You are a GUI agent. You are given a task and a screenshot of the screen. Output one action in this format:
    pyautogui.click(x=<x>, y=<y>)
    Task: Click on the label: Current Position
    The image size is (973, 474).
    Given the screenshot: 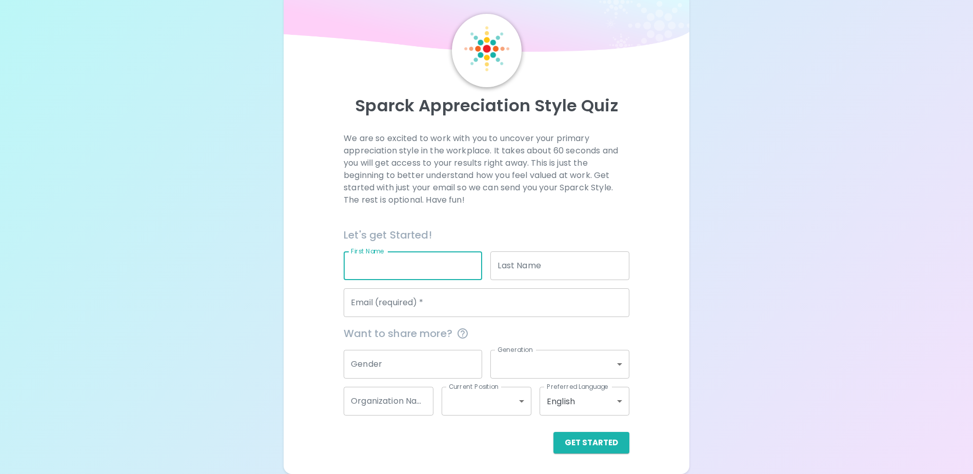 What is the action you would take?
    pyautogui.click(x=473, y=386)
    